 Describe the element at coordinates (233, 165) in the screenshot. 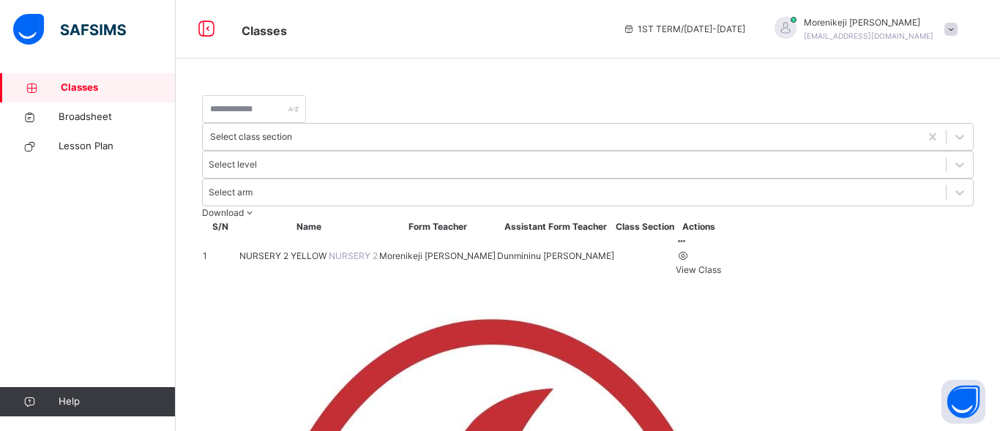

I see `div: Select level` at that location.